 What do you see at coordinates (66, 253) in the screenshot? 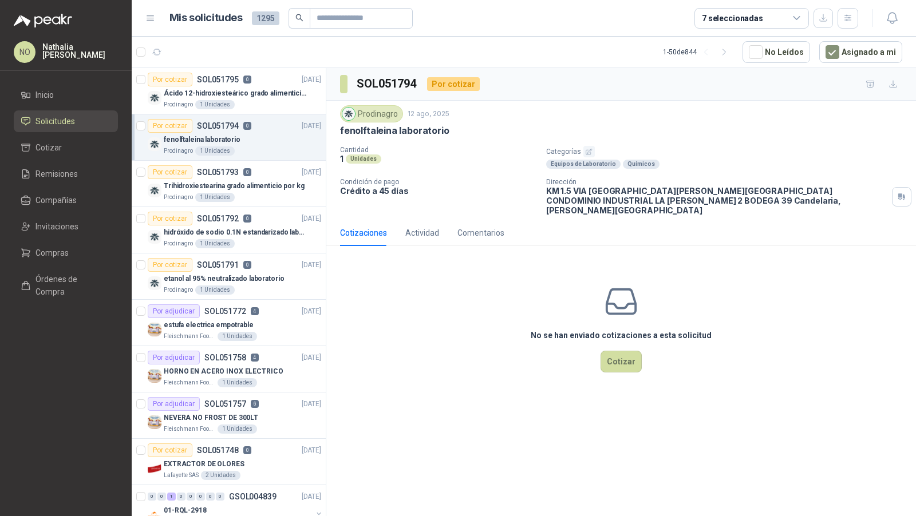
I see `a: Compras` at bounding box center [66, 253].